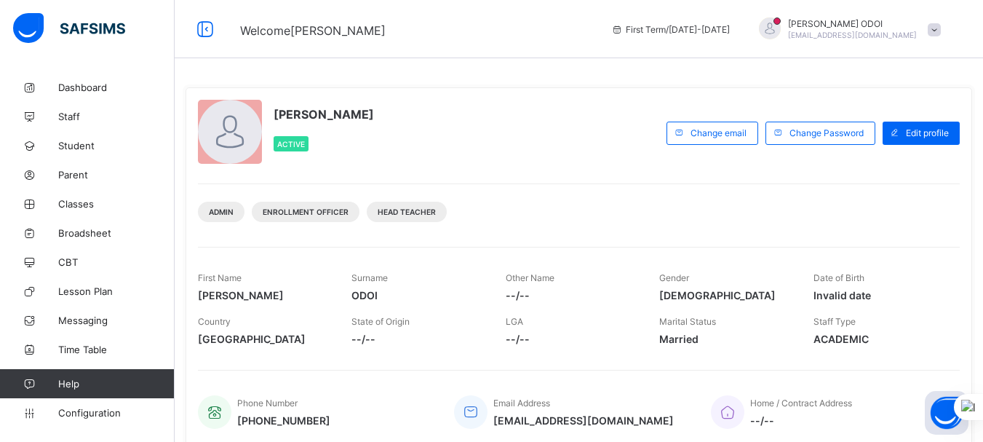 Image resolution: width=983 pixels, height=442 pixels. I want to click on span: Invalid date, so click(879, 295).